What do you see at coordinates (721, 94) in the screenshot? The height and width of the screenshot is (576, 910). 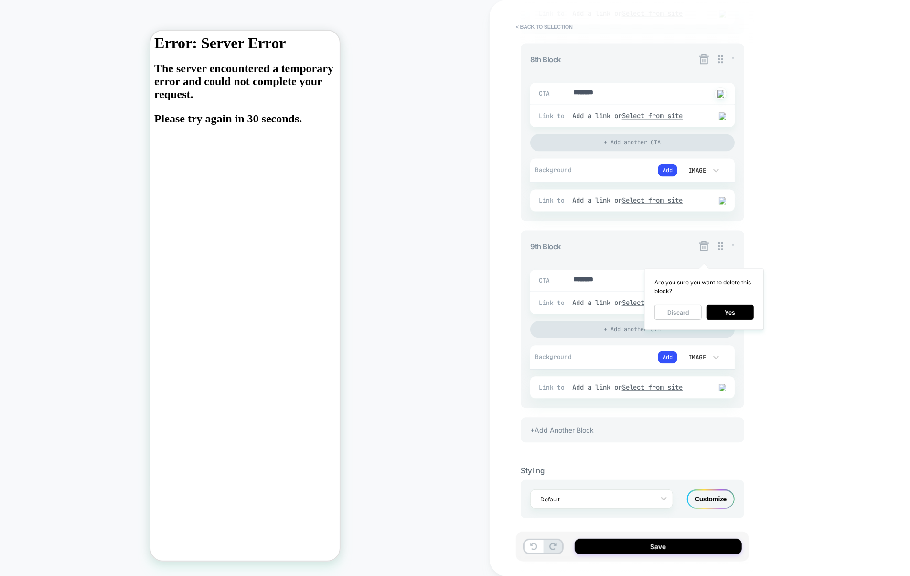 I see `img: edit with ai` at bounding box center [721, 94].